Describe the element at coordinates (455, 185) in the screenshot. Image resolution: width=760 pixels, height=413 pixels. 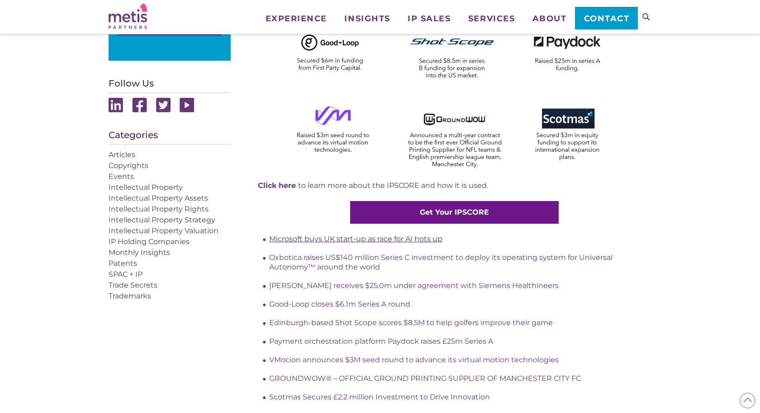
I see `p: to learn more about the IPSCORE and how it is used.` at that location.